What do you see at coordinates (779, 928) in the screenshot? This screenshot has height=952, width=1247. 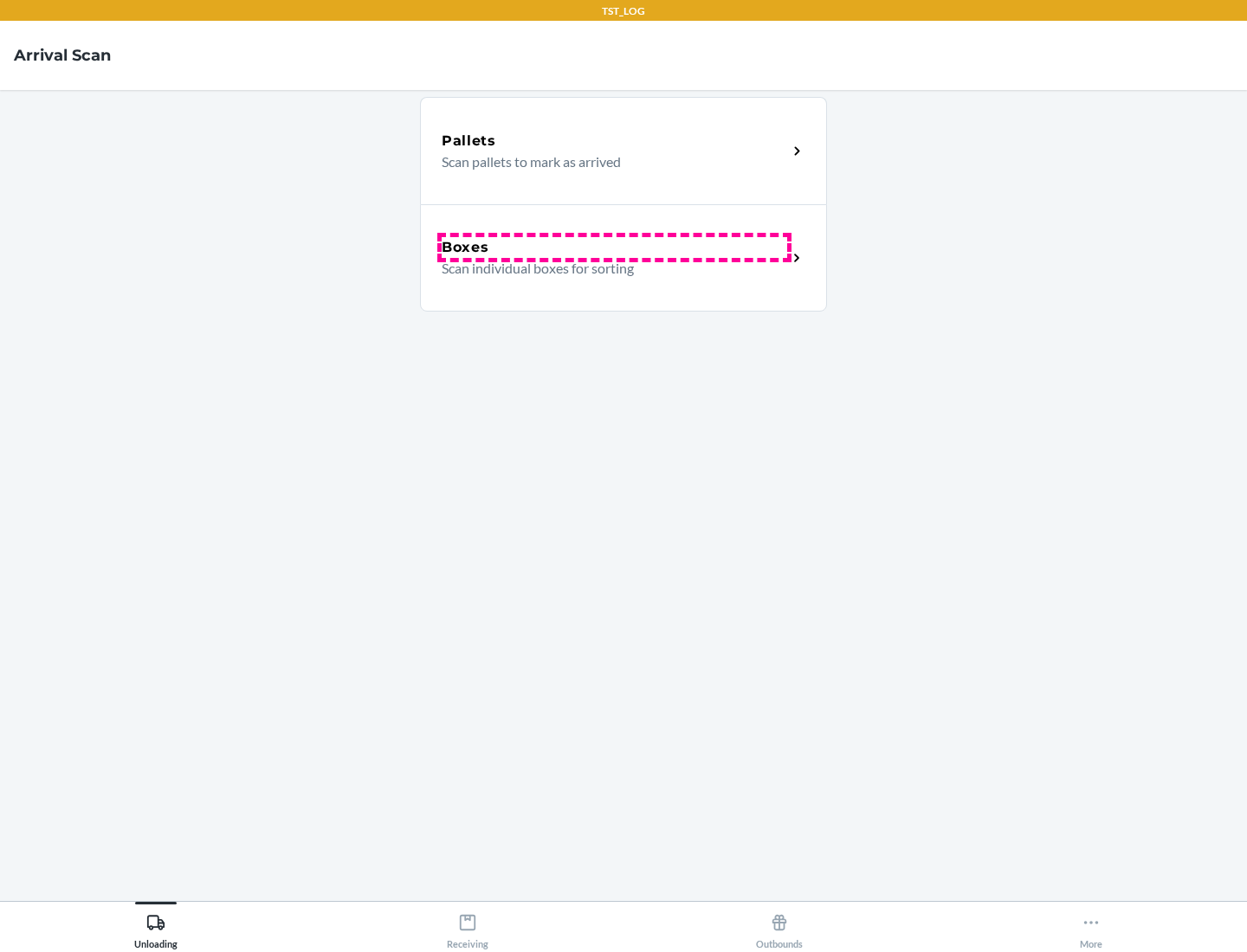 I see `div: Outbounds` at bounding box center [779, 928].